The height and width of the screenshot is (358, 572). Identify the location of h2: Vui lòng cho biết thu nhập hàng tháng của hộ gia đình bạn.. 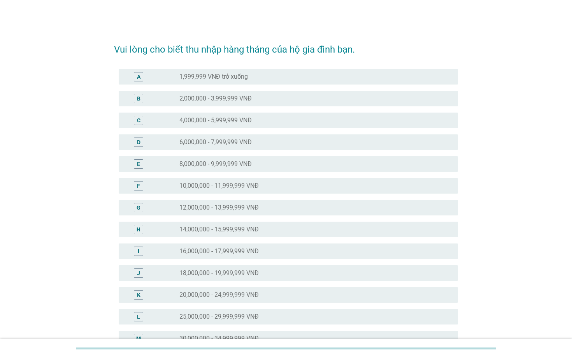
(286, 46).